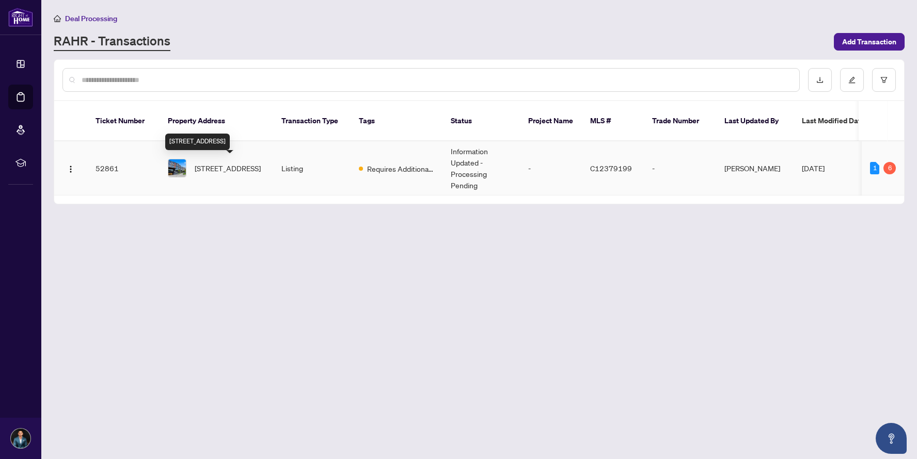 This screenshot has height=459, width=917. Describe the element at coordinates (833, 121) in the screenshot. I see `span: Last Modified Date` at that location.